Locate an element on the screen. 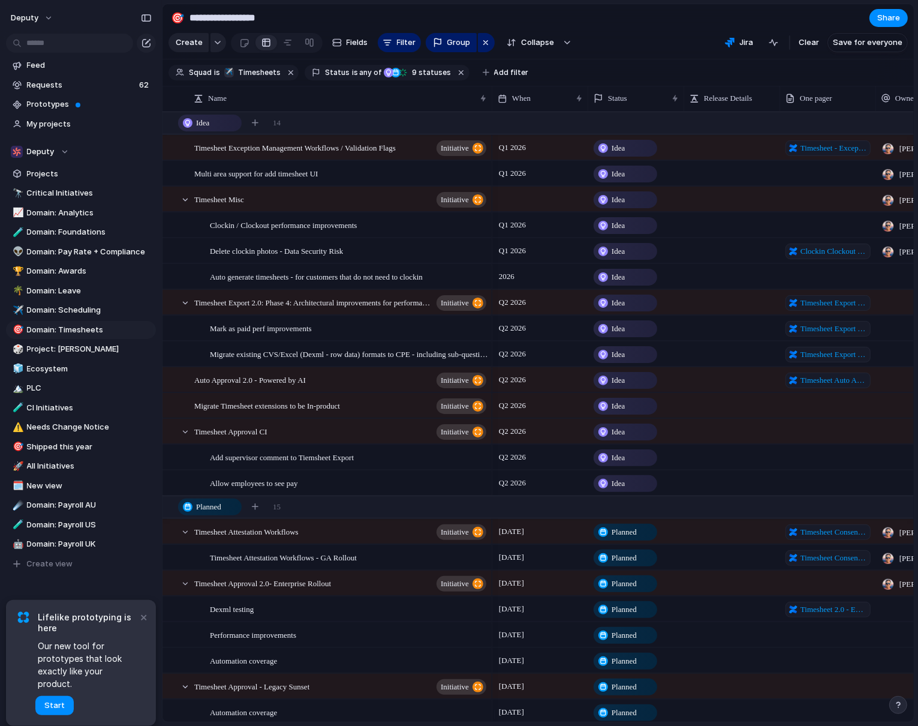 This screenshot has width=918, height=726. div: 🚀All Initiatives is located at coordinates (81, 466).